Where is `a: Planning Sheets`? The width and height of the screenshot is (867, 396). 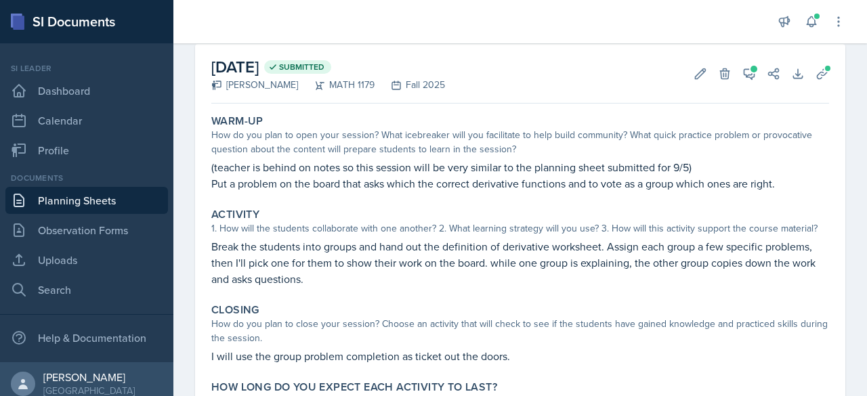
a: Planning Sheets is located at coordinates (87, 200).